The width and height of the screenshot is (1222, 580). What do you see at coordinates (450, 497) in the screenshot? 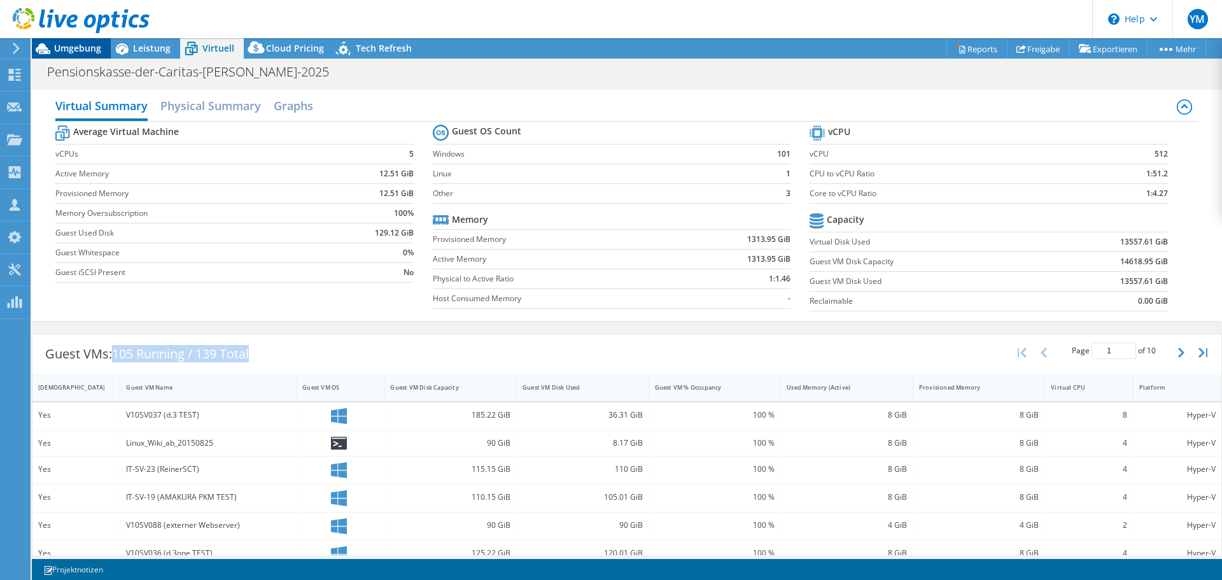
I see `div: 110.15 GiB` at bounding box center [450, 497].